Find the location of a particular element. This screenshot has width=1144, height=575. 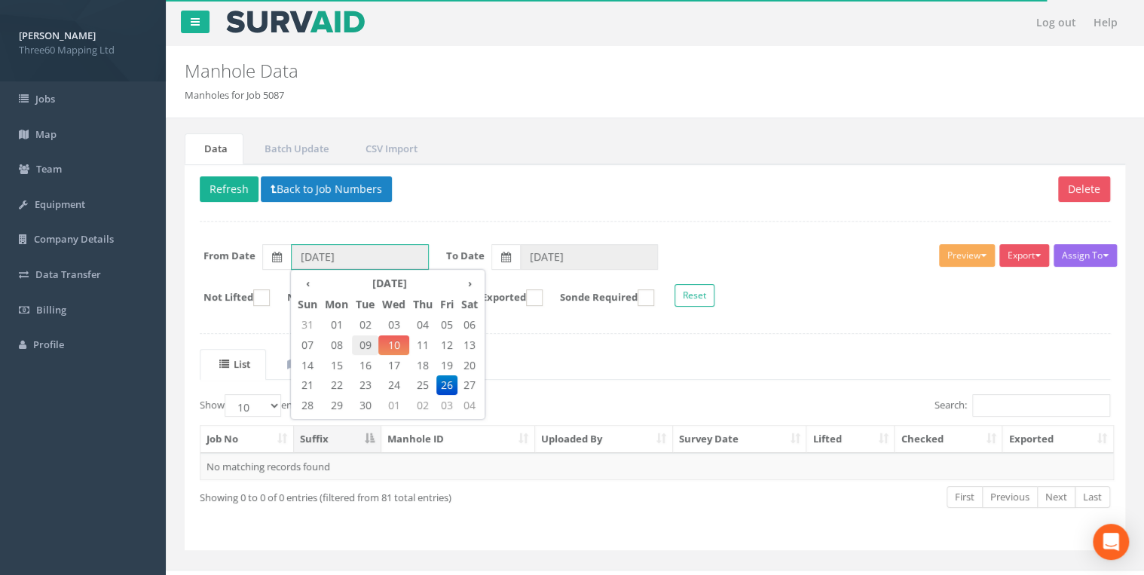

a: Previous is located at coordinates (1010, 497).